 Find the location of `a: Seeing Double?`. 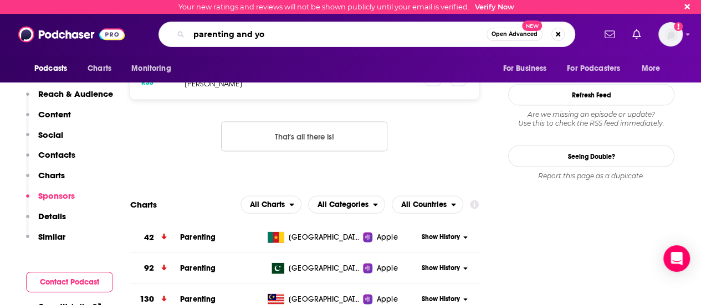

a: Seeing Double? is located at coordinates (591, 156).